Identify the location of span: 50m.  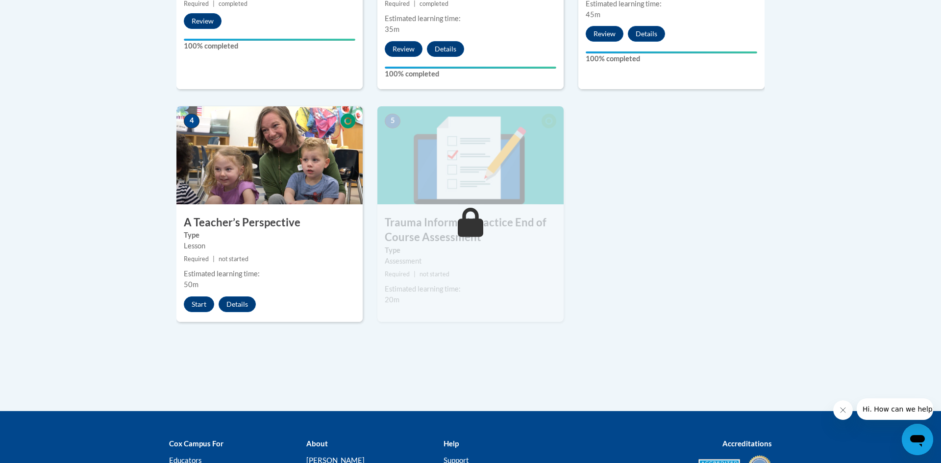
(191, 284).